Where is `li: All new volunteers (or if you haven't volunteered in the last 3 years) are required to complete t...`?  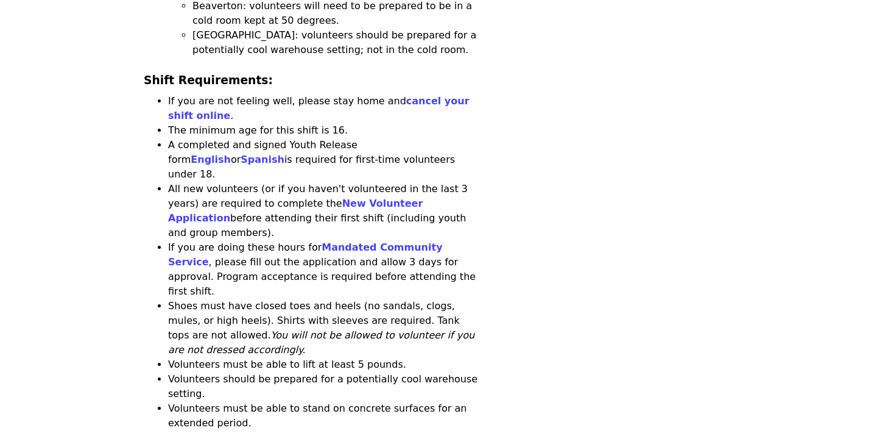
li: All new volunteers (or if you haven't volunteered in the last 3 years) are required to complete t... is located at coordinates (325, 211).